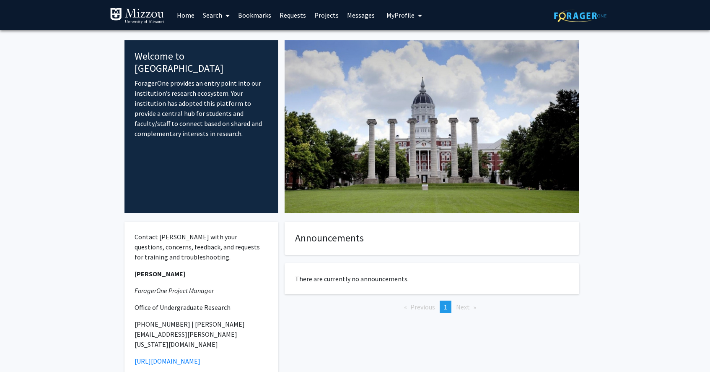 The width and height of the screenshot is (710, 372). I want to click on img: ForagerOne Logo, so click(580, 16).